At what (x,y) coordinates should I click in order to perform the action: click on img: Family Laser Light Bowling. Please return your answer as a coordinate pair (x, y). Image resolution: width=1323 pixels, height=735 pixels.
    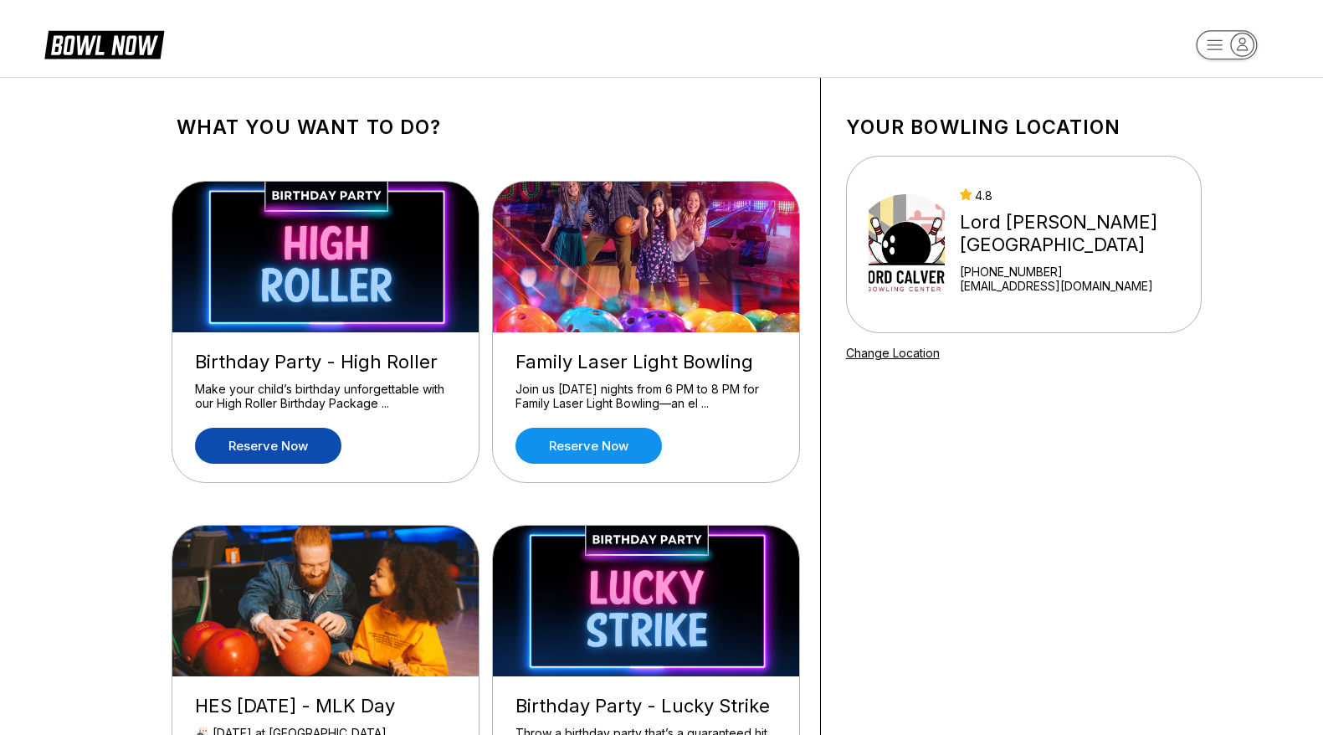
    Looking at the image, I should click on (647, 257).